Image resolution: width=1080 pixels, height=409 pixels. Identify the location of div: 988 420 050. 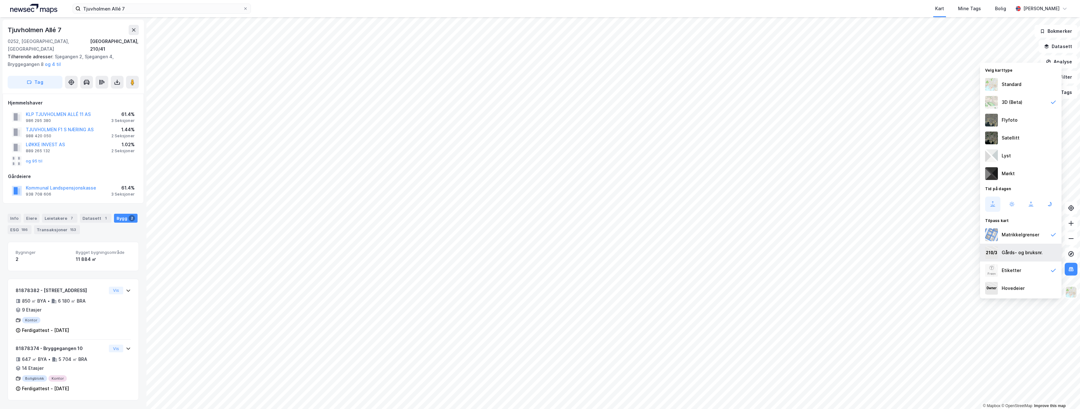
(39, 136).